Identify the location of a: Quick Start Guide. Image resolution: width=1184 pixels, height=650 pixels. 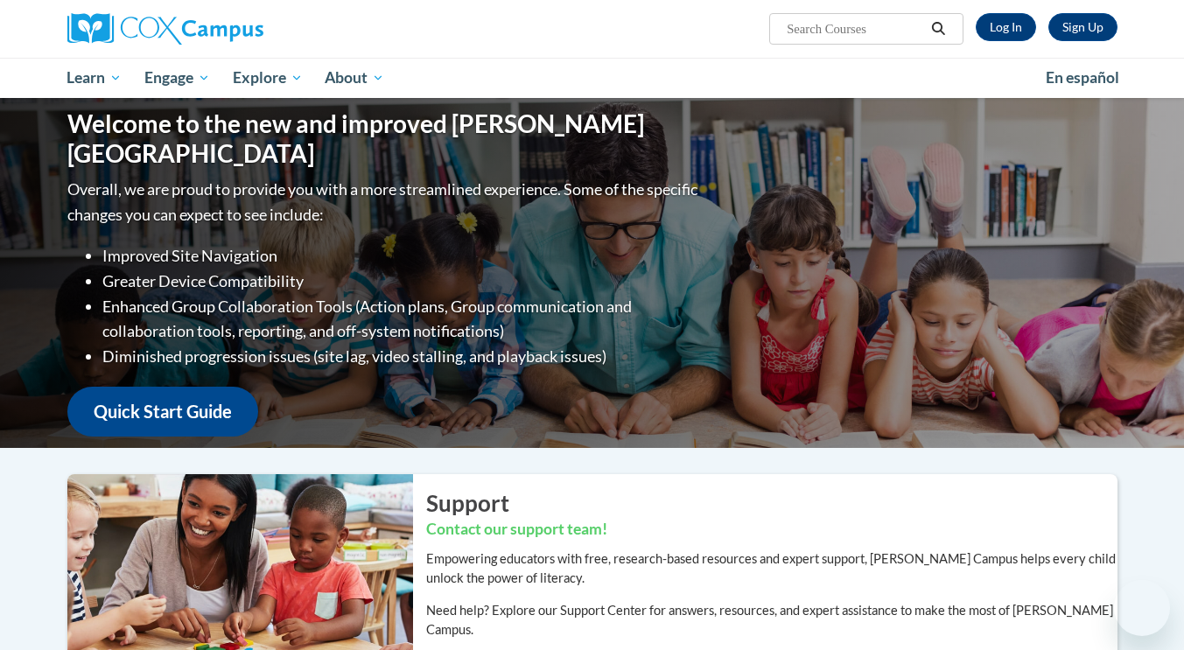
(163, 411).